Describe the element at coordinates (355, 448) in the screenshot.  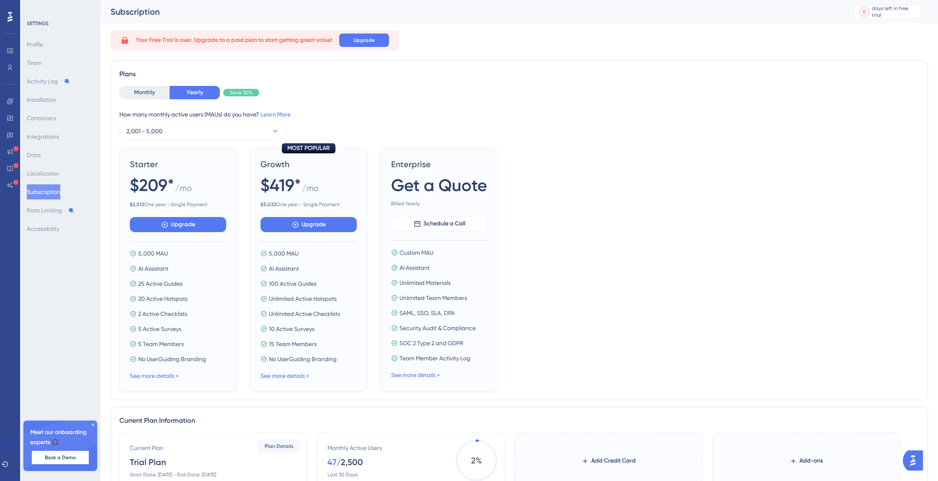
I see `div: Monthly Active Users` at that location.